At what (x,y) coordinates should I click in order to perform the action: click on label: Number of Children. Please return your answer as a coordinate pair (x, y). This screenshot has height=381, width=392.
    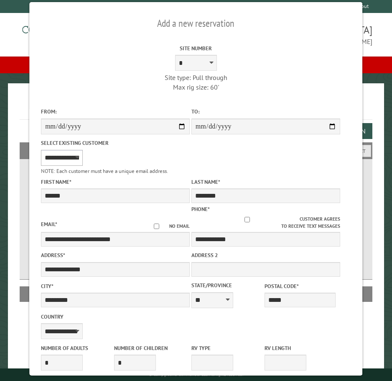
    Looking at the image, I should click on (150, 348).